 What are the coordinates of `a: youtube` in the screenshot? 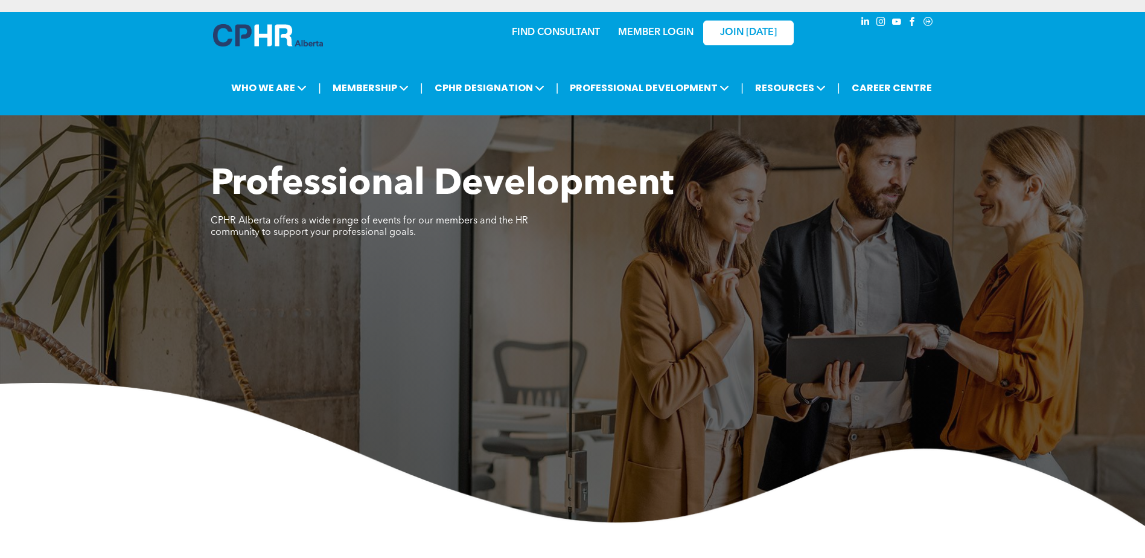 It's located at (897, 23).